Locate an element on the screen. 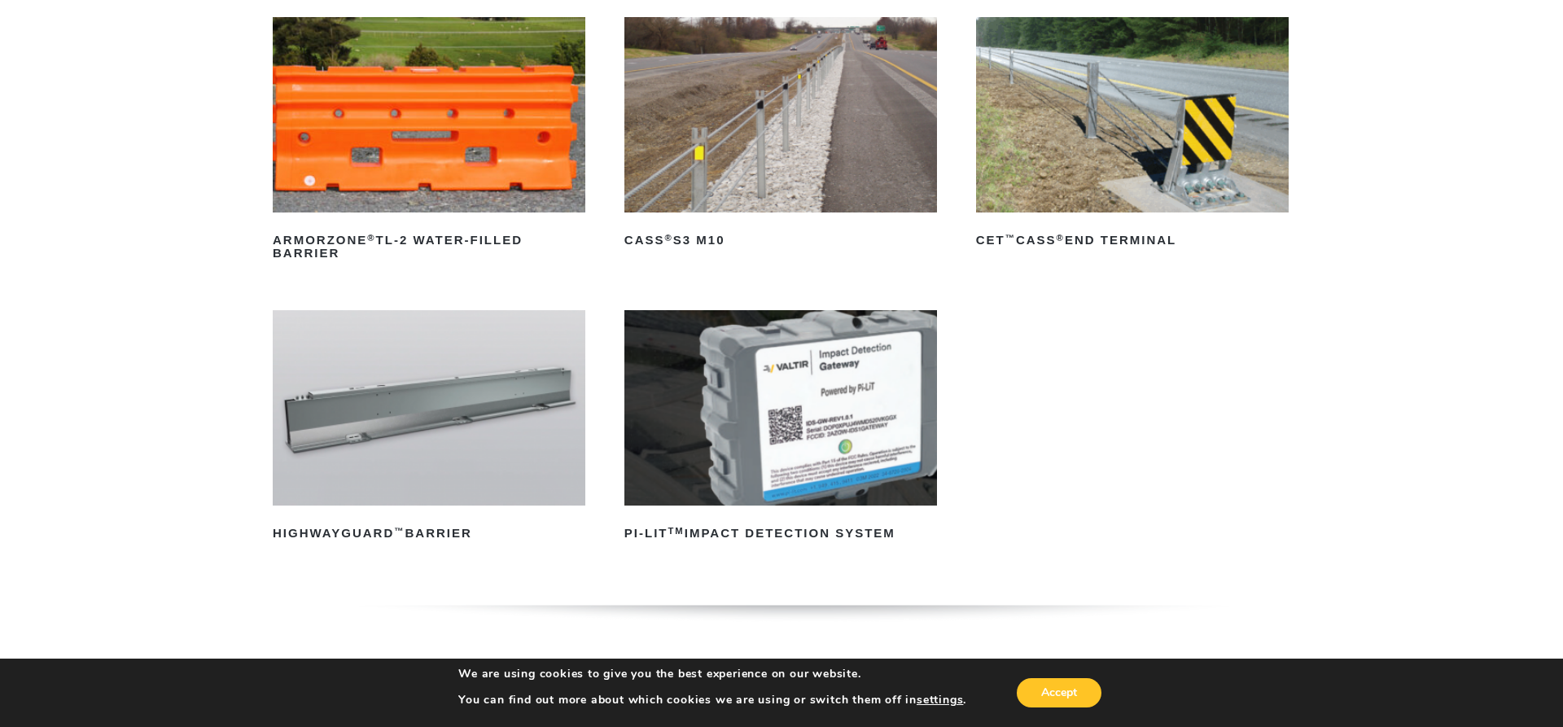  a: CET™CASS®End Terminal is located at coordinates (1132, 135).